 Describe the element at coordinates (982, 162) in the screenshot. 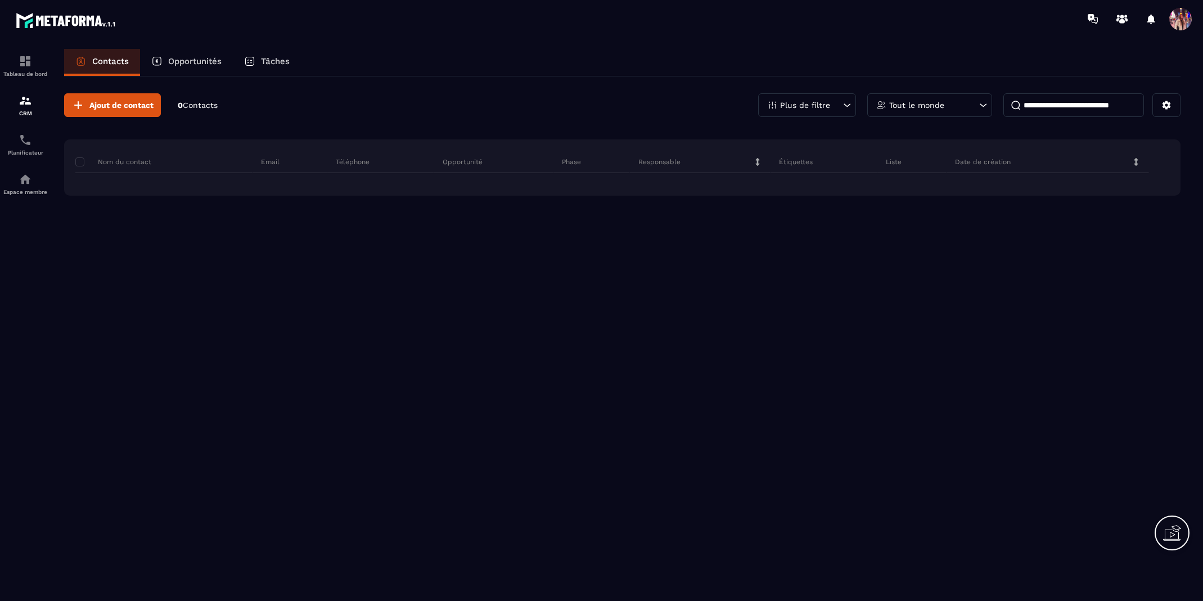

I see `p: Date de création` at that location.